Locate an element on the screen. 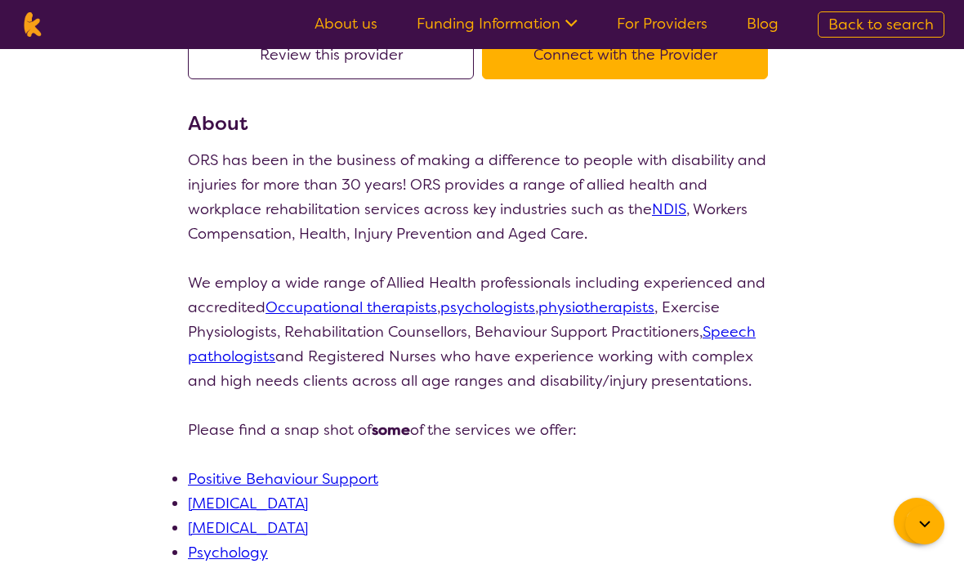 The height and width of the screenshot is (564, 964). a: psychologists is located at coordinates (488, 307).